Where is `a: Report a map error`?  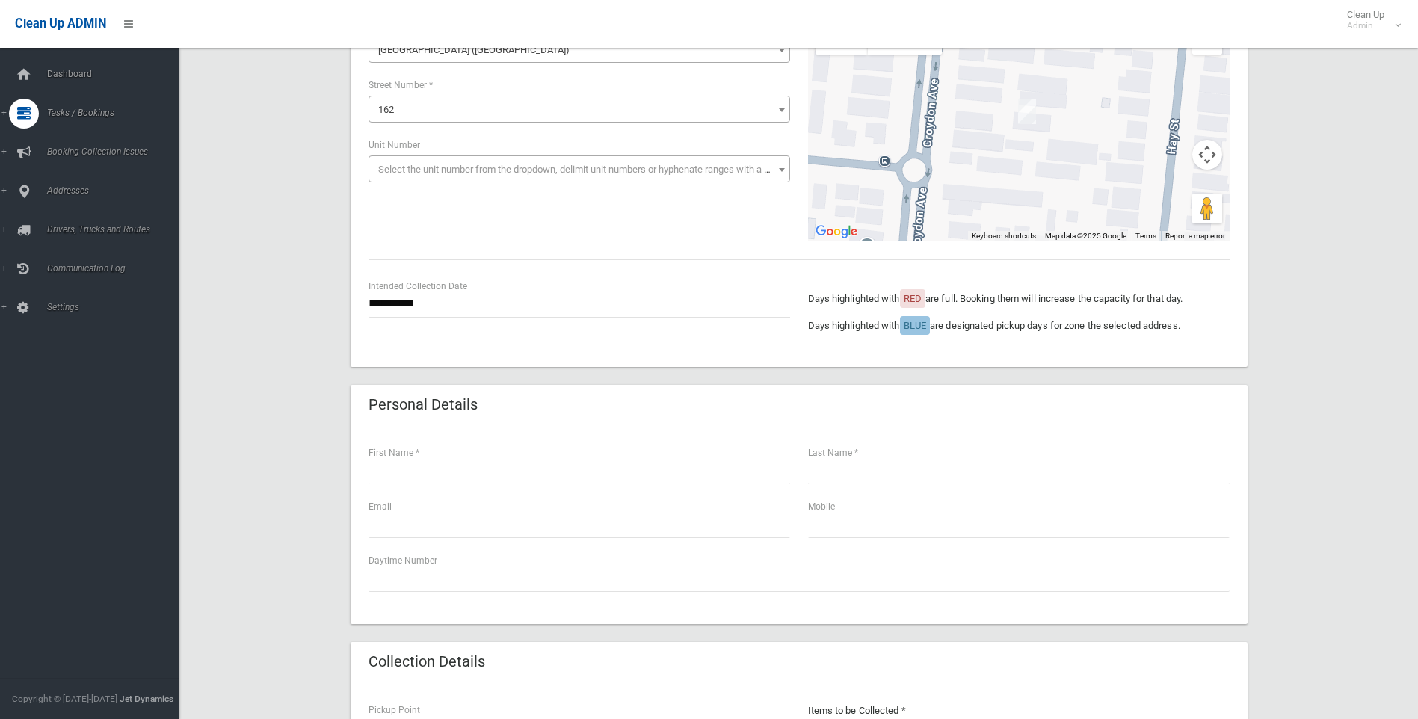 a: Report a map error is located at coordinates (1196, 236).